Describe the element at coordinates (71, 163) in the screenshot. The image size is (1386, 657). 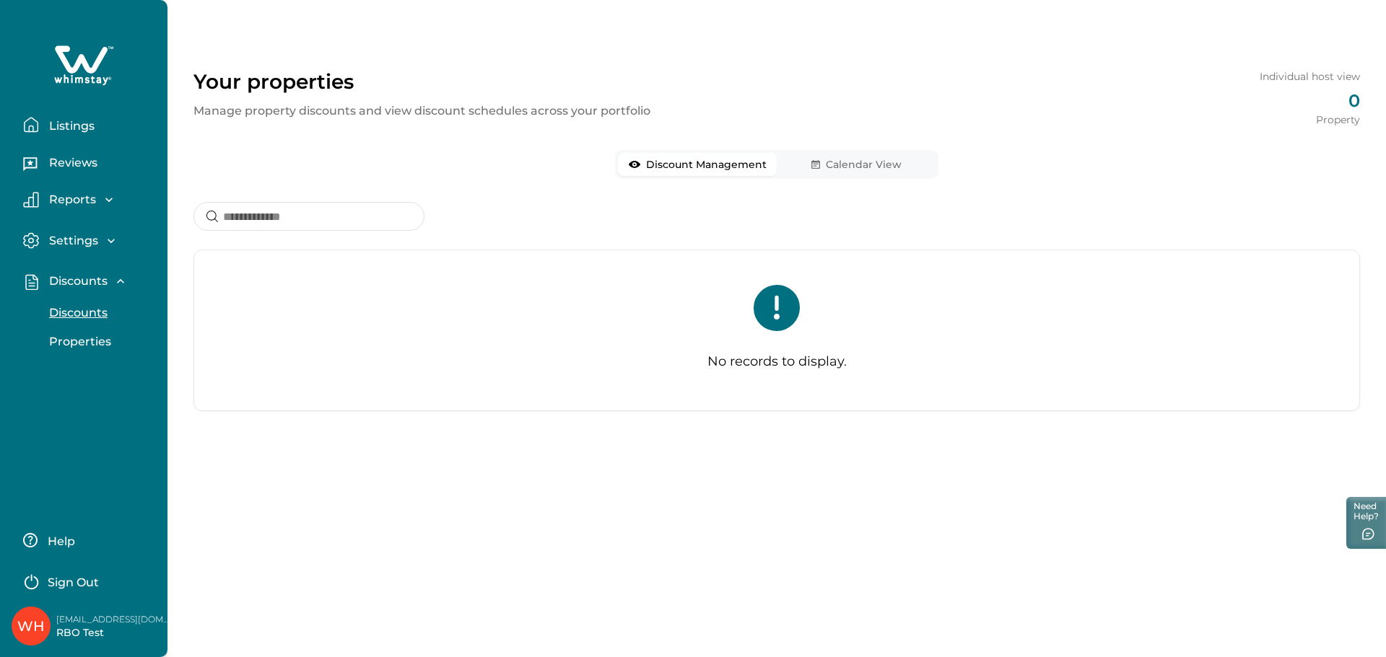
I see `p: Reviews` at that location.